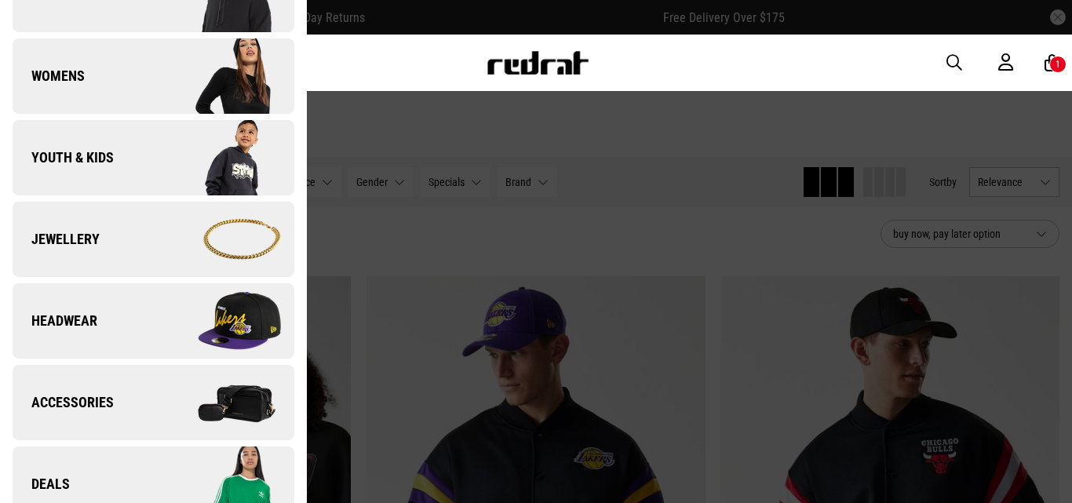  What do you see at coordinates (63, 158) in the screenshot?
I see `span: Youth & Kids` at bounding box center [63, 158].